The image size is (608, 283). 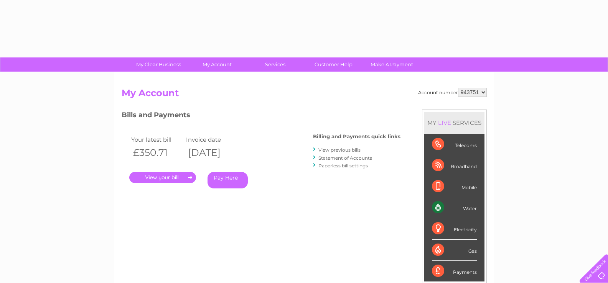 I want to click on a: Services, so click(x=275, y=64).